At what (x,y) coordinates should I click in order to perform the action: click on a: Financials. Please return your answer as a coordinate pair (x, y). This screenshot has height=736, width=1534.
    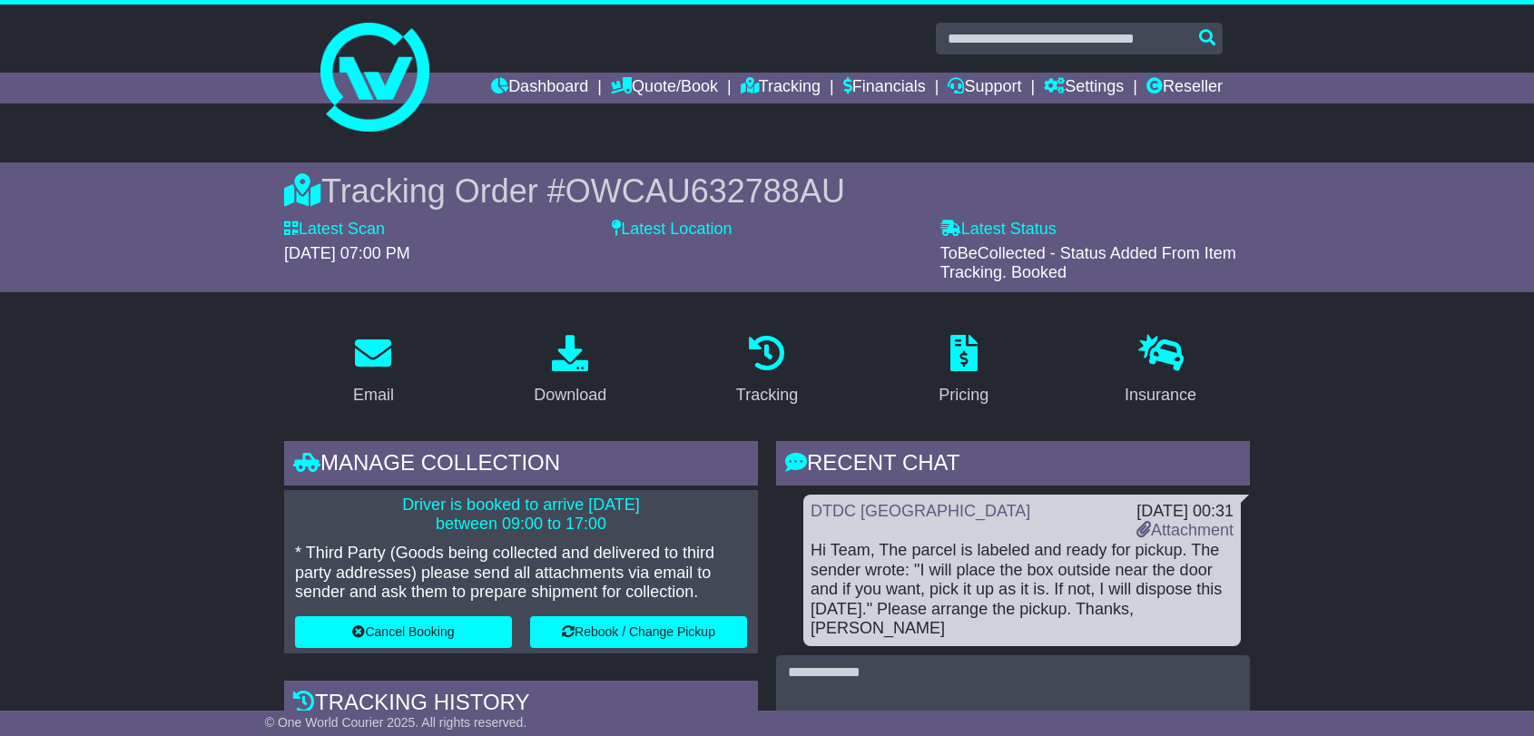
    Looking at the image, I should click on (884, 88).